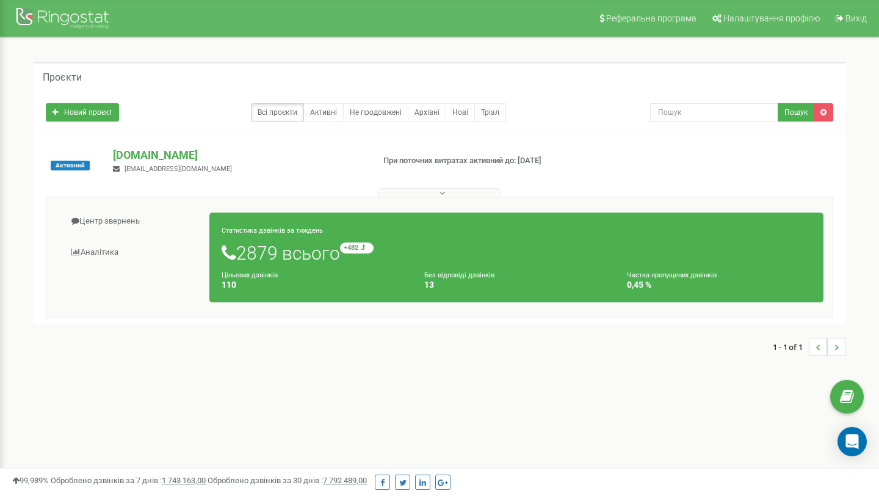 The image size is (879, 496). Describe the element at coordinates (184, 480) in the screenshot. I see `u: 1 743 163,00` at that location.